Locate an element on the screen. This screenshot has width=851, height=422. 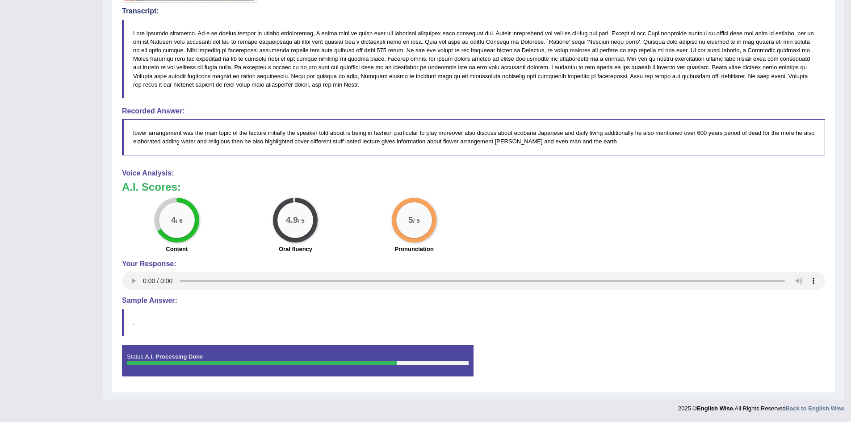
a: Back to English Wise is located at coordinates (815, 408).